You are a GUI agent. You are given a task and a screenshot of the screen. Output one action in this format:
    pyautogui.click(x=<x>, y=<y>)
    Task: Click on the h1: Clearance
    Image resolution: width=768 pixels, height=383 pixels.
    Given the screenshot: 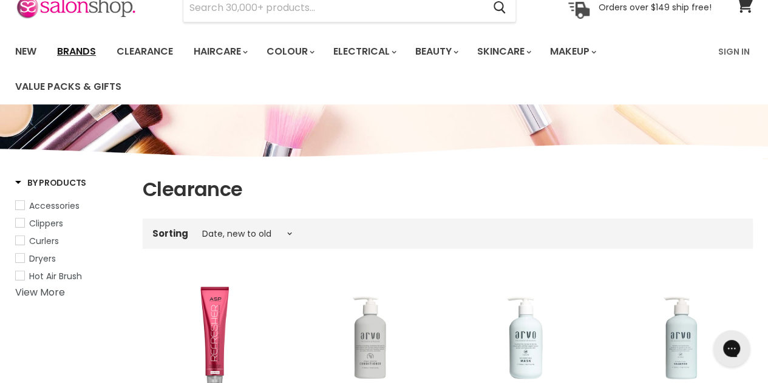 What is the action you would take?
    pyautogui.click(x=448, y=189)
    